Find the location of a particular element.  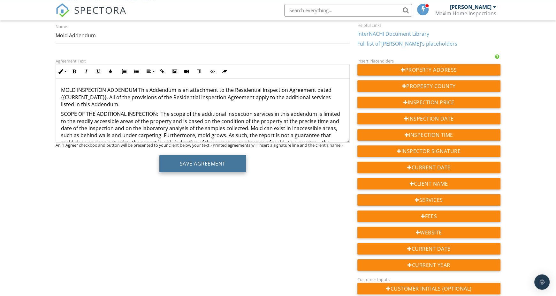

button: Code View is located at coordinates (212, 72).